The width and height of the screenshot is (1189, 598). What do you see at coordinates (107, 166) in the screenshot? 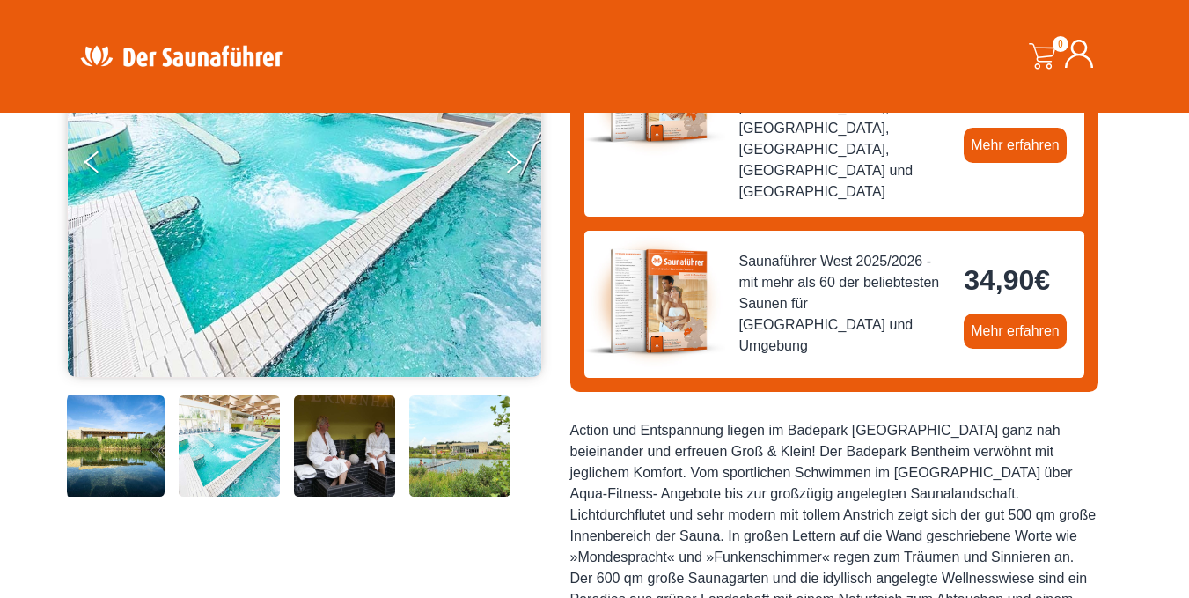
I see `button: Previous` at bounding box center [107, 166].